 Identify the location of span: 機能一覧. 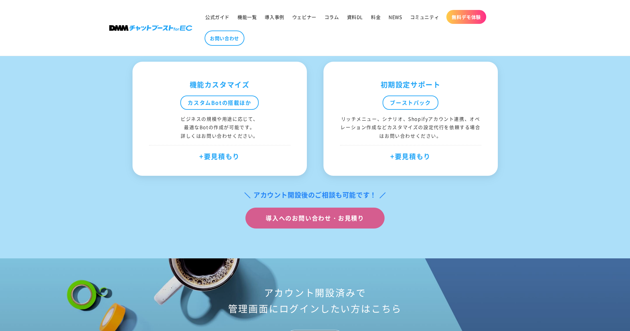
(247, 17).